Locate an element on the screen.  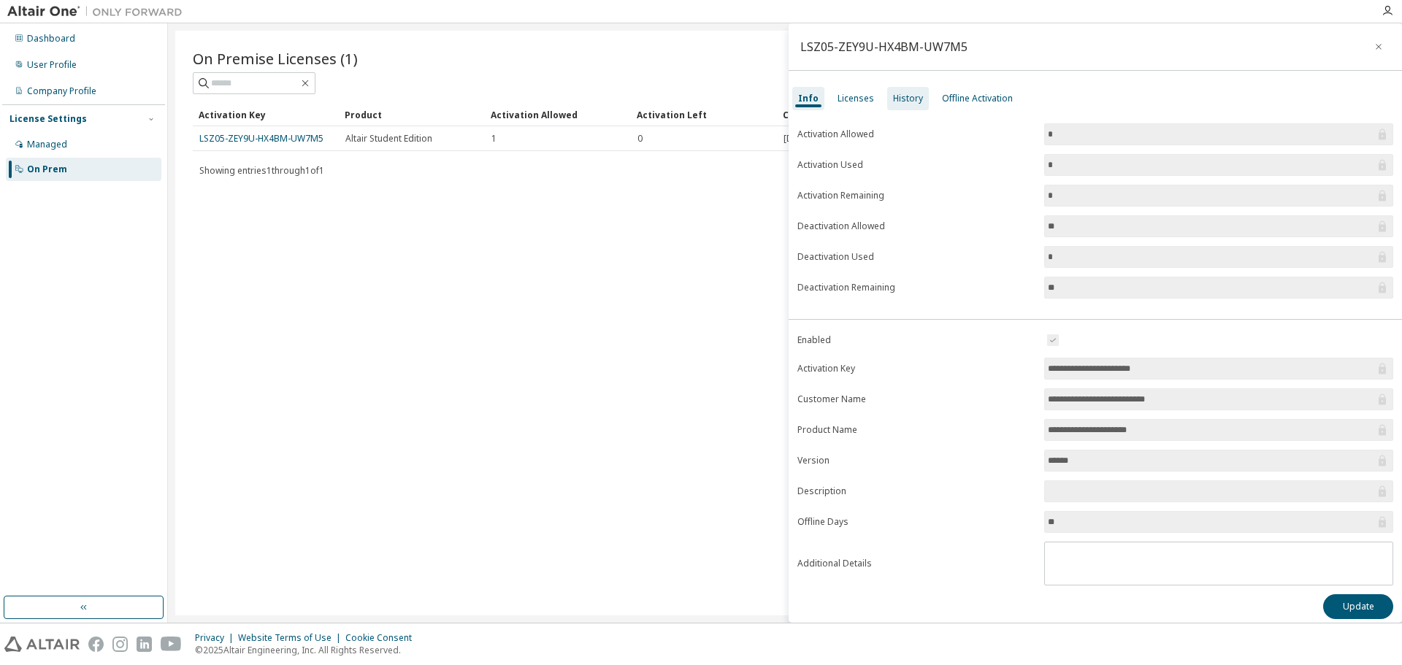
div: License Settings is located at coordinates (48, 119).